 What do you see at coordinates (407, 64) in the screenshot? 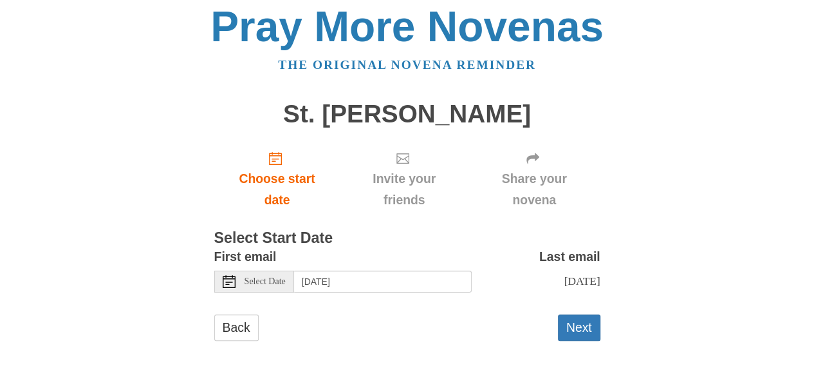
I see `a: The original novena reminder` at bounding box center [407, 64].